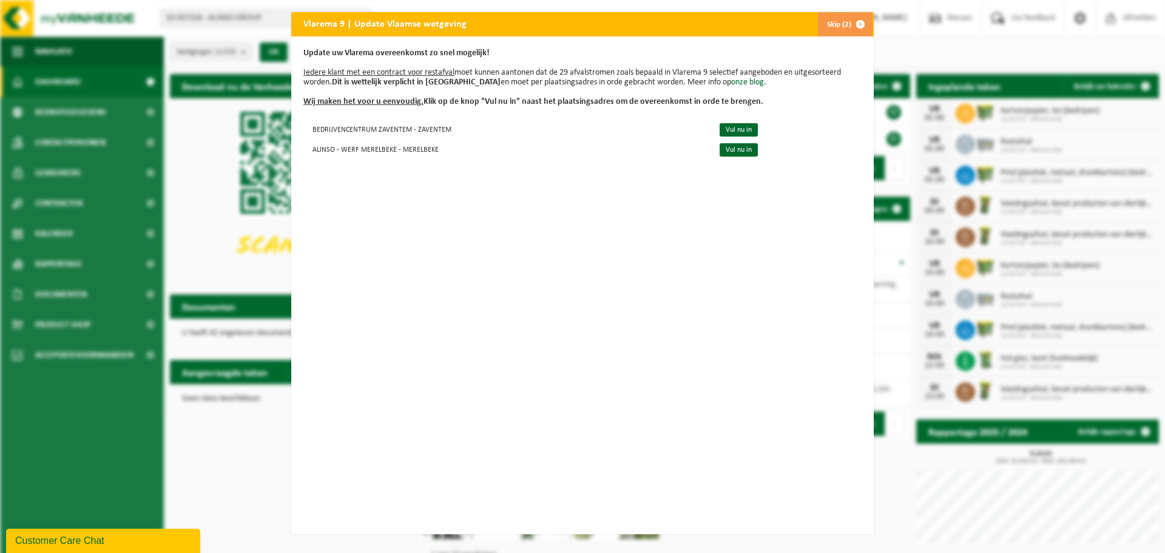 Image resolution: width=1165 pixels, height=553 pixels. What do you see at coordinates (506, 149) in the screenshot?
I see `td: ALINSO - WERF MERELBEKE - MERELBEKE` at bounding box center [506, 149].